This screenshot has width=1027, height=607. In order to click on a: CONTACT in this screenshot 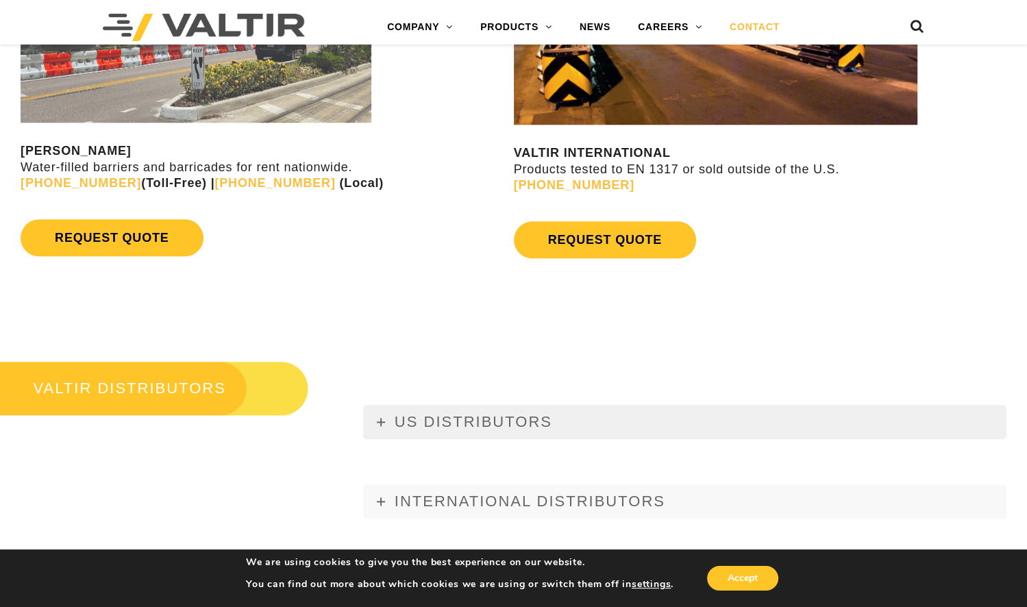, I will do `click(754, 27)`.